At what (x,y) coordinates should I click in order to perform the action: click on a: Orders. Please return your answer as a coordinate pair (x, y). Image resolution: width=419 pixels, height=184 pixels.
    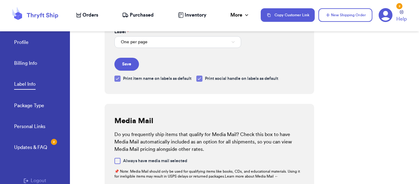
    Looking at the image, I should click on (87, 15).